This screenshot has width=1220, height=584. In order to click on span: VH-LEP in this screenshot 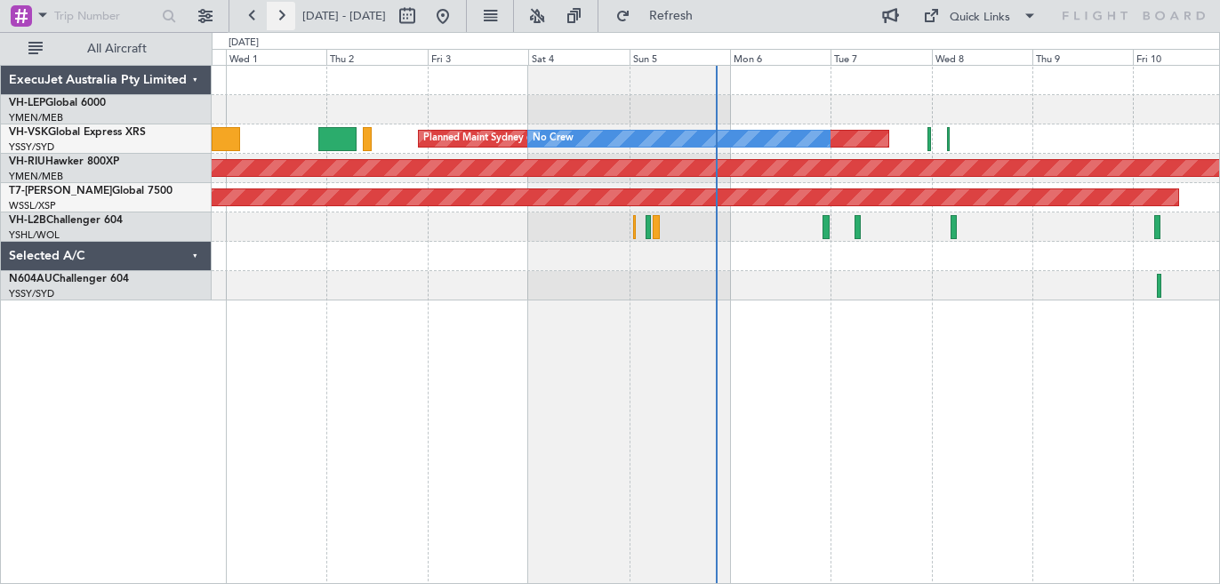, I will do `click(27, 103)`.